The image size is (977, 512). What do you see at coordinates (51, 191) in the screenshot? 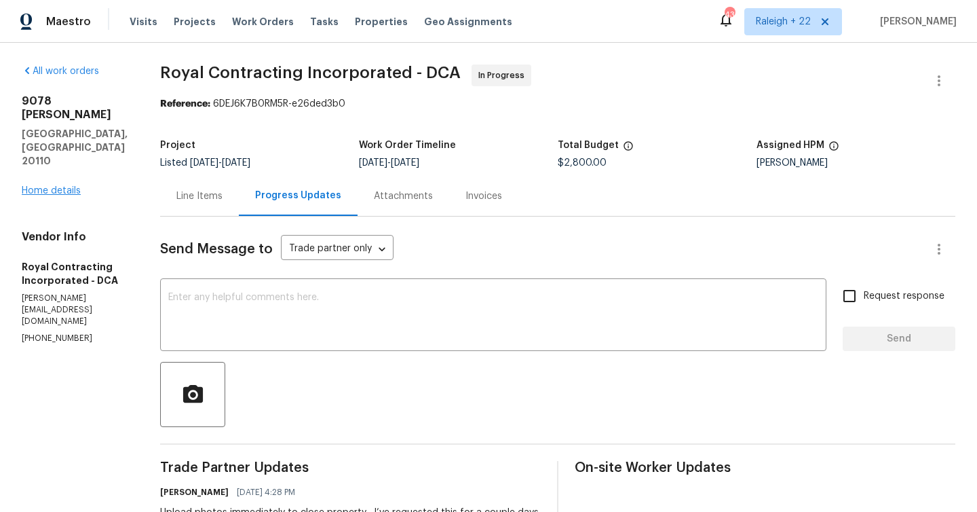
I see `a: Home details` at bounding box center [51, 191].